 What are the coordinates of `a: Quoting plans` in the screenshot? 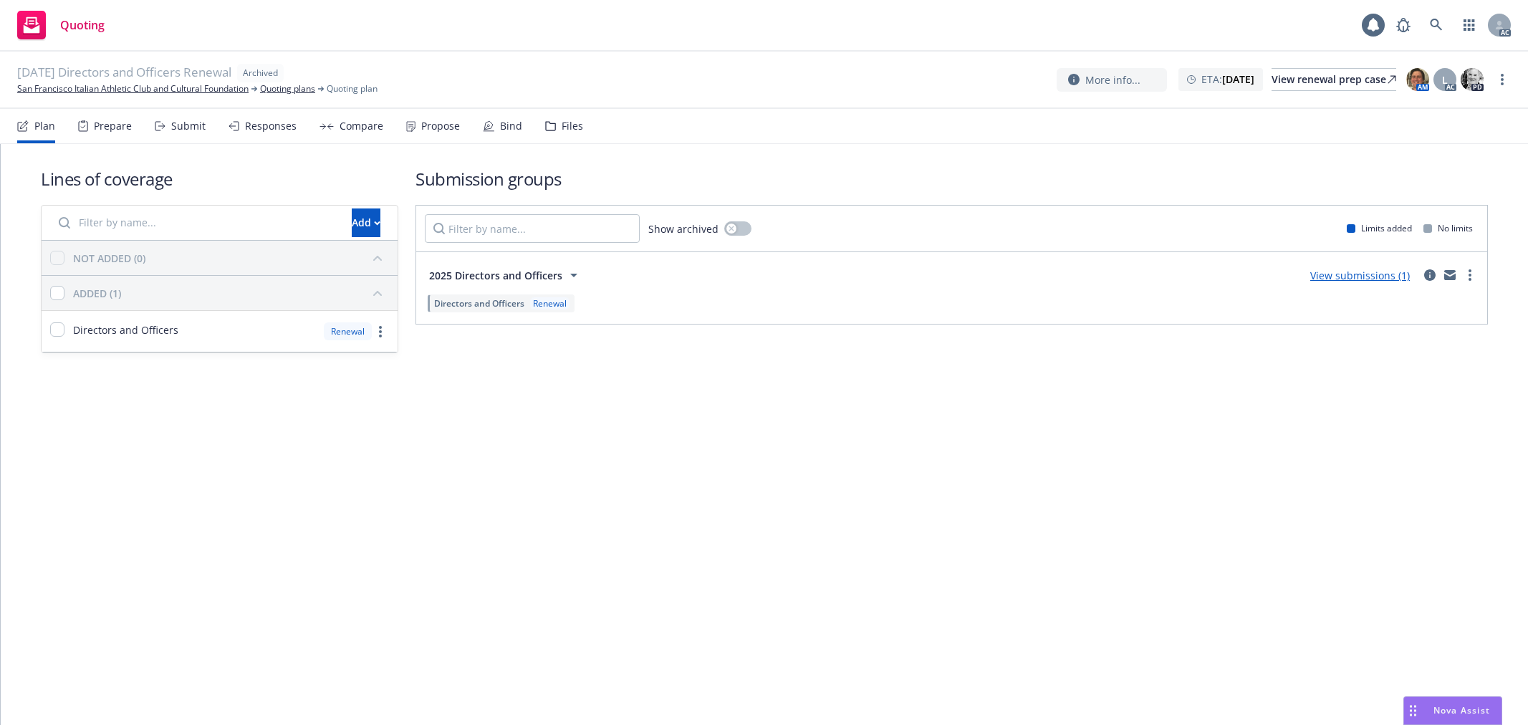 It's located at (287, 89).